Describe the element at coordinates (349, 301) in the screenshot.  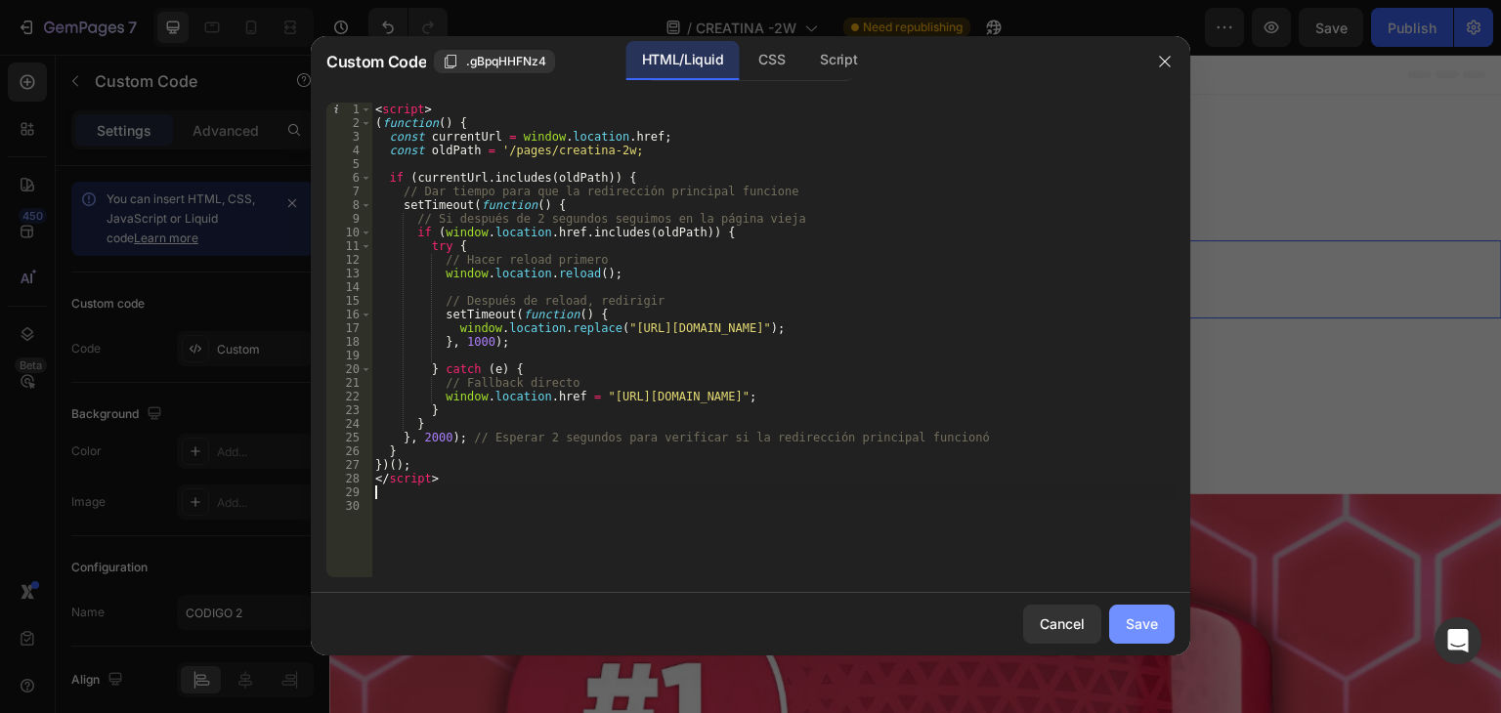
I see `div: 15` at that location.